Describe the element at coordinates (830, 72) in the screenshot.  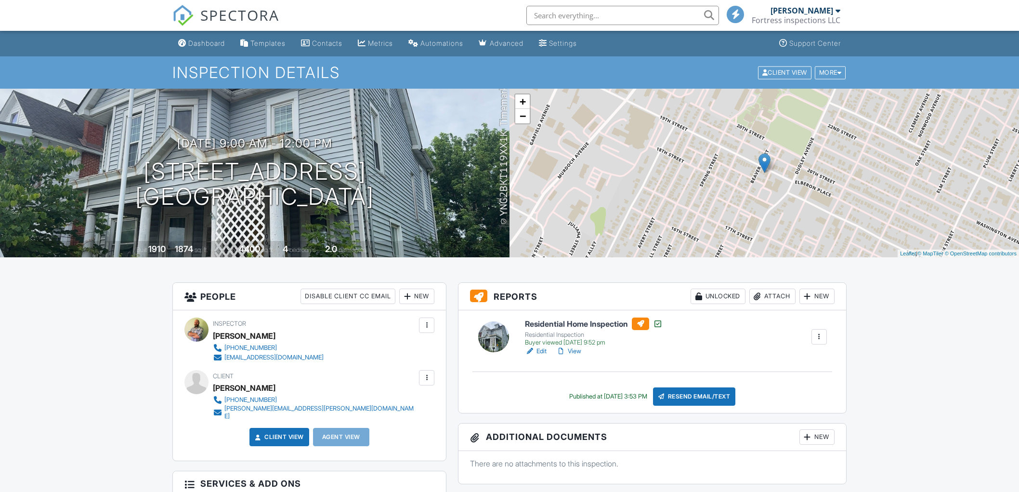
I see `div: More` at that location.